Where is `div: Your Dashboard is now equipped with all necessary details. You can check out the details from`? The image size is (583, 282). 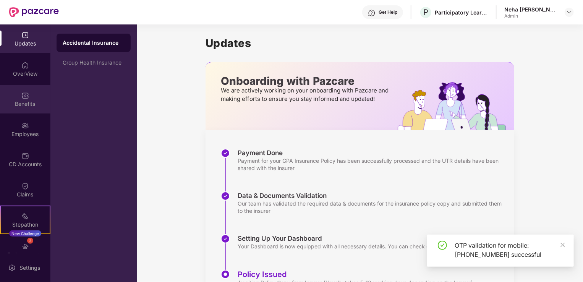 div: Your Dashboard is now equipped with all necessary details. You can check out the details from is located at coordinates (362, 246).